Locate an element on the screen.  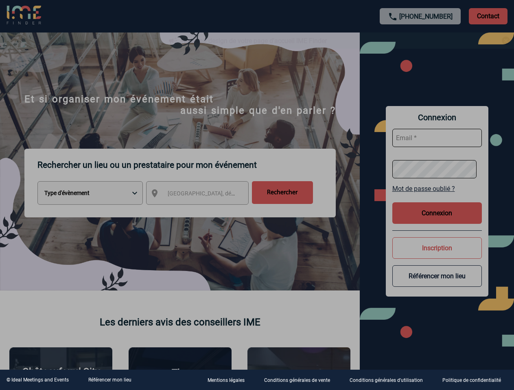
a: Mentions légales is located at coordinates (229, 380).